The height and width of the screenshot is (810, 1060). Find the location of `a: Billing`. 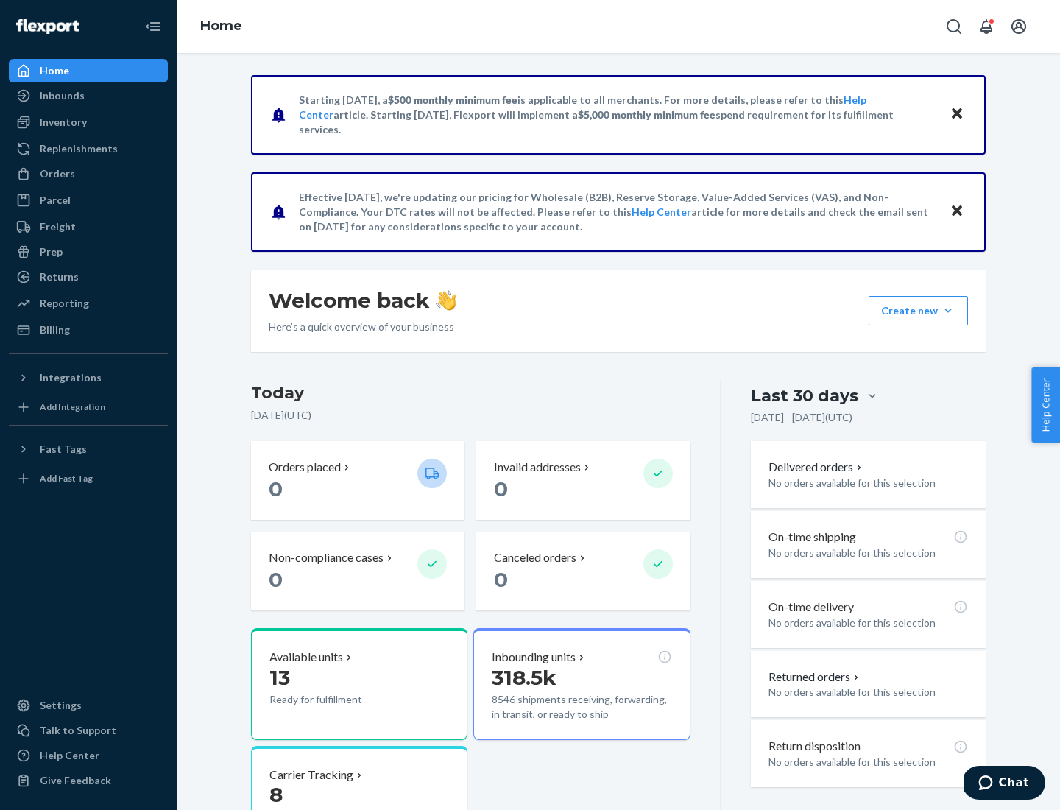

a: Billing is located at coordinates (88, 330).